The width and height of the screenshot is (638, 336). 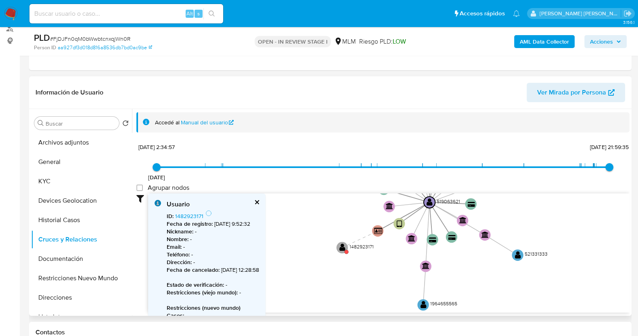 I want to click on span: Accedé al, so click(x=167, y=122).